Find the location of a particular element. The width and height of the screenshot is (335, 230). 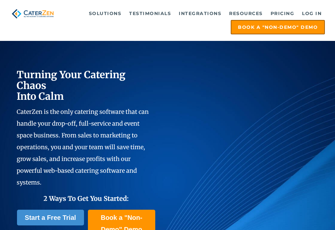

a: Start a Free Trial is located at coordinates (50, 218).